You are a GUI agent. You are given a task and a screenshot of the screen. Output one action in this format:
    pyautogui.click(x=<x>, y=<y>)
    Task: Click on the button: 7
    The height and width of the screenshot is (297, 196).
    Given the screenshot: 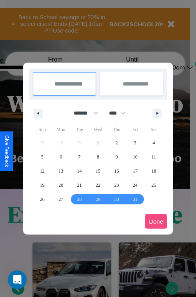 What is the action you would take?
    pyautogui.click(x=79, y=157)
    